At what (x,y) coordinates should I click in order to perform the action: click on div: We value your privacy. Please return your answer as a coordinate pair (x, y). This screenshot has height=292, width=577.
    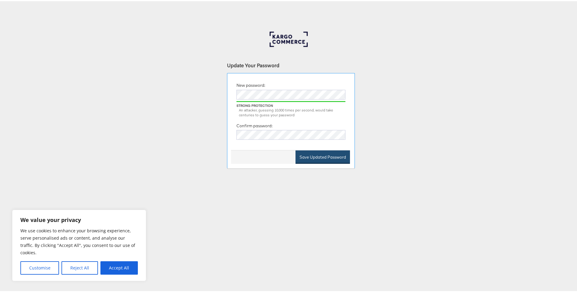
    Looking at the image, I should click on (79, 244).